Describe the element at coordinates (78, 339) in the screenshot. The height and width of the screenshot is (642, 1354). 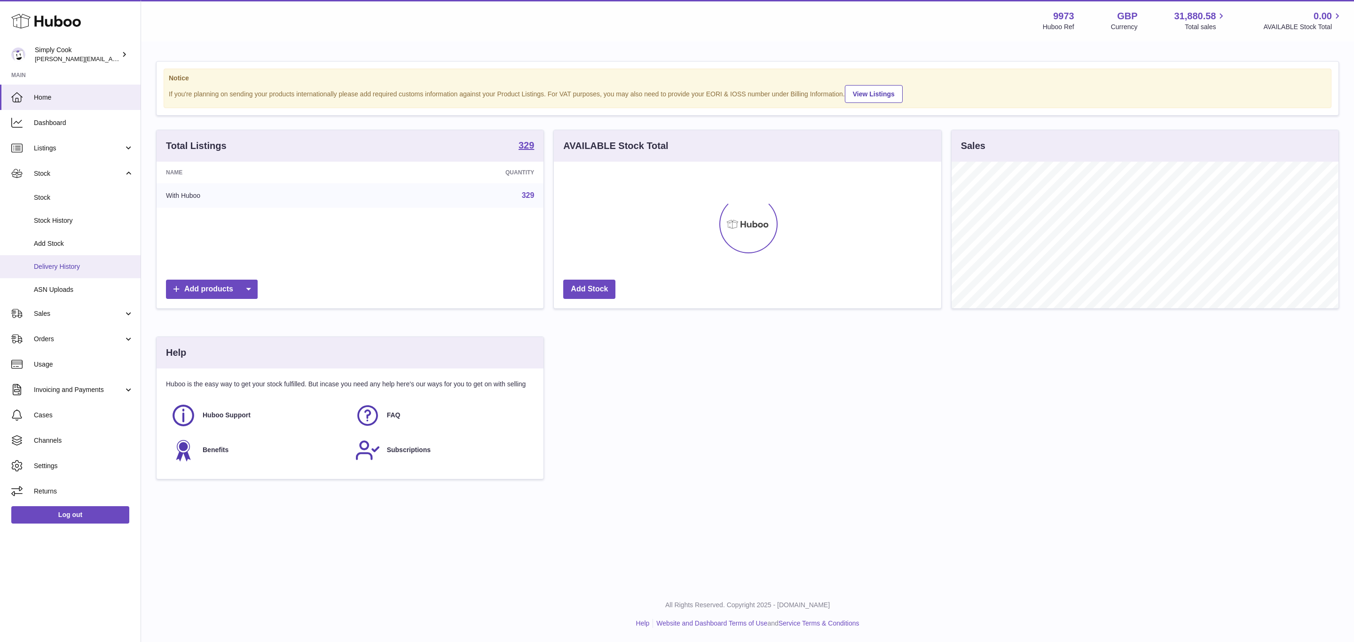
I see `span: Orders` at that location.